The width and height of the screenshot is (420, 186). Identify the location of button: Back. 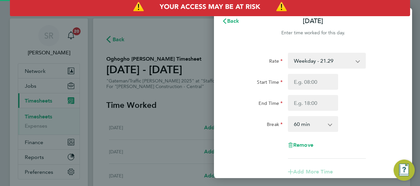
(230, 21).